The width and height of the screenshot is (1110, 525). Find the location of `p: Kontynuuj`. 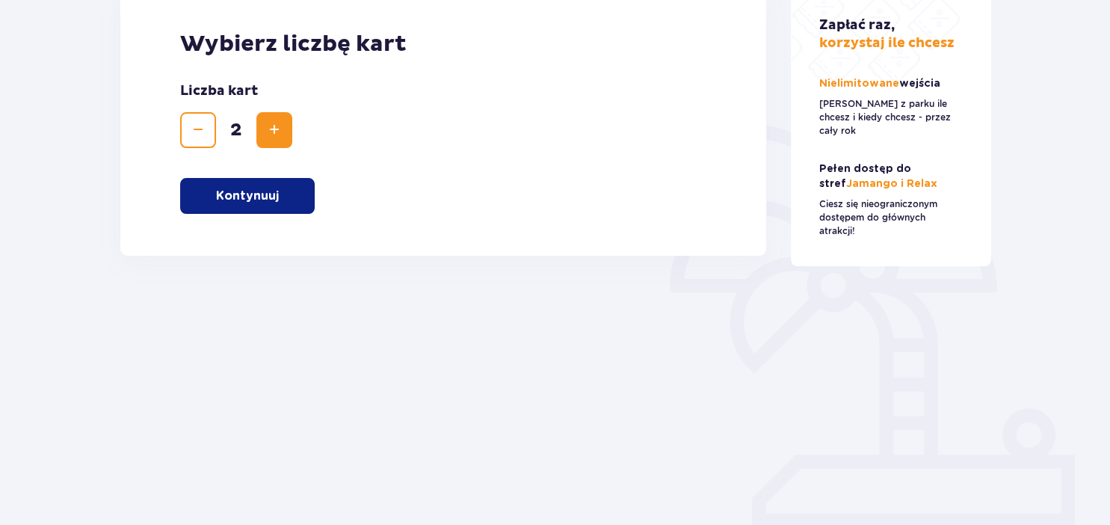

p: Kontynuuj is located at coordinates (247, 196).